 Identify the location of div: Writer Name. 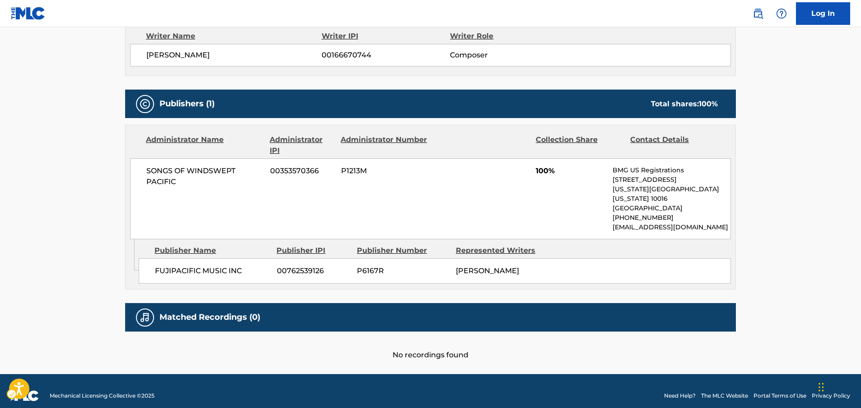
(234, 36).